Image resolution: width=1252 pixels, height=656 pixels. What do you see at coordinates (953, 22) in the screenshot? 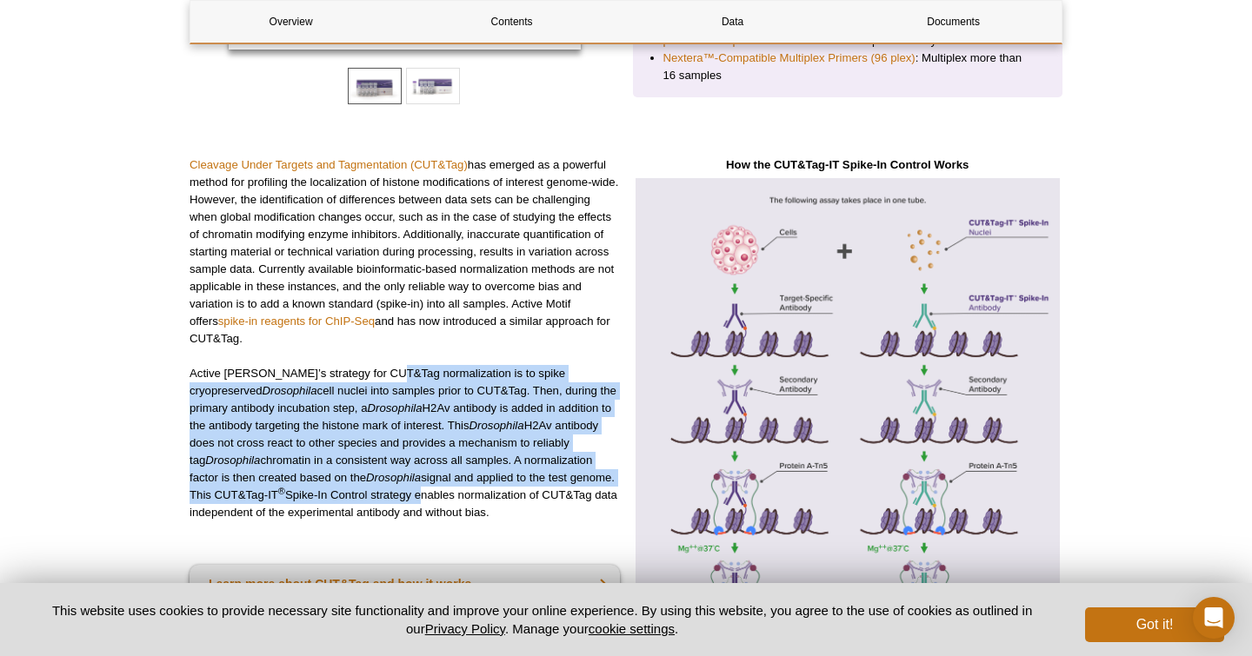
I see `a: Documents` at bounding box center [953, 22].